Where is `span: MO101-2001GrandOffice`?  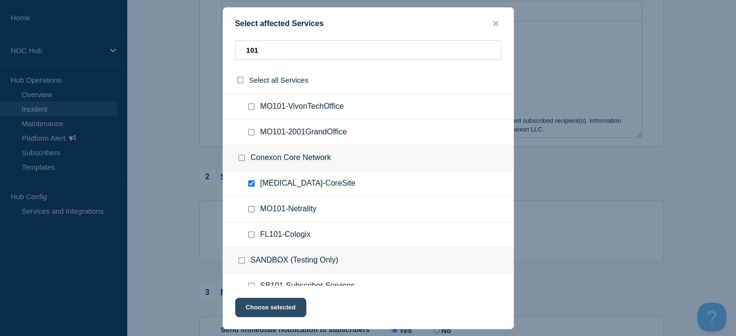
span: MO101-2001GrandOffice is located at coordinates (303, 133).